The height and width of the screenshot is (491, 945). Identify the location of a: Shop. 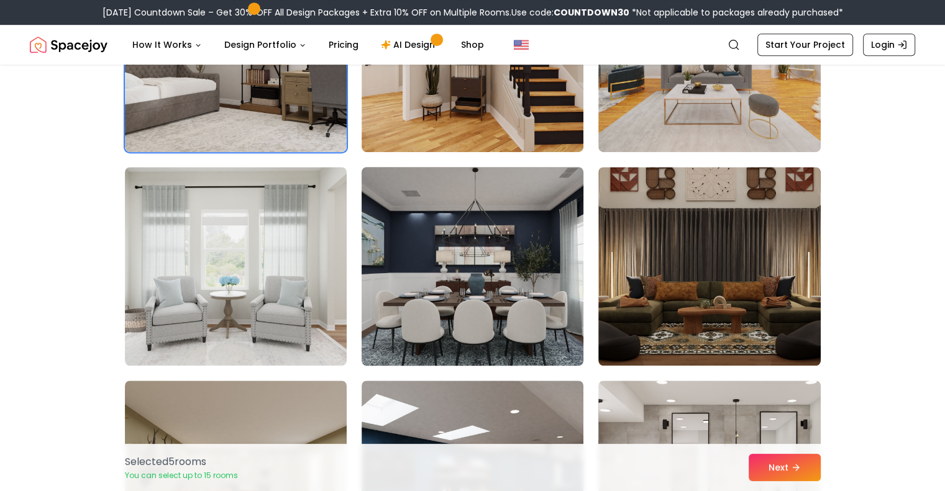
(472, 45).